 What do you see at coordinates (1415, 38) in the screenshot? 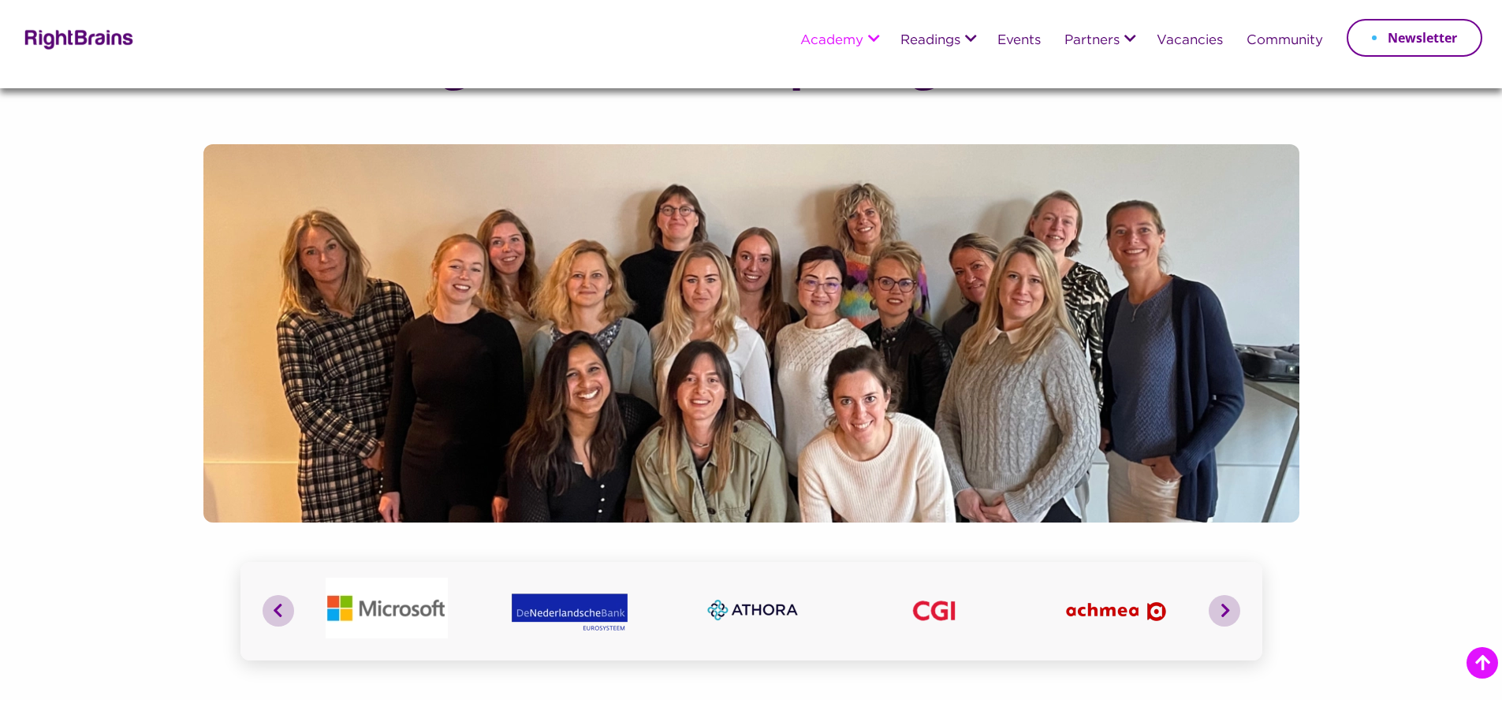
I see `a: Newsletter` at bounding box center [1415, 38].